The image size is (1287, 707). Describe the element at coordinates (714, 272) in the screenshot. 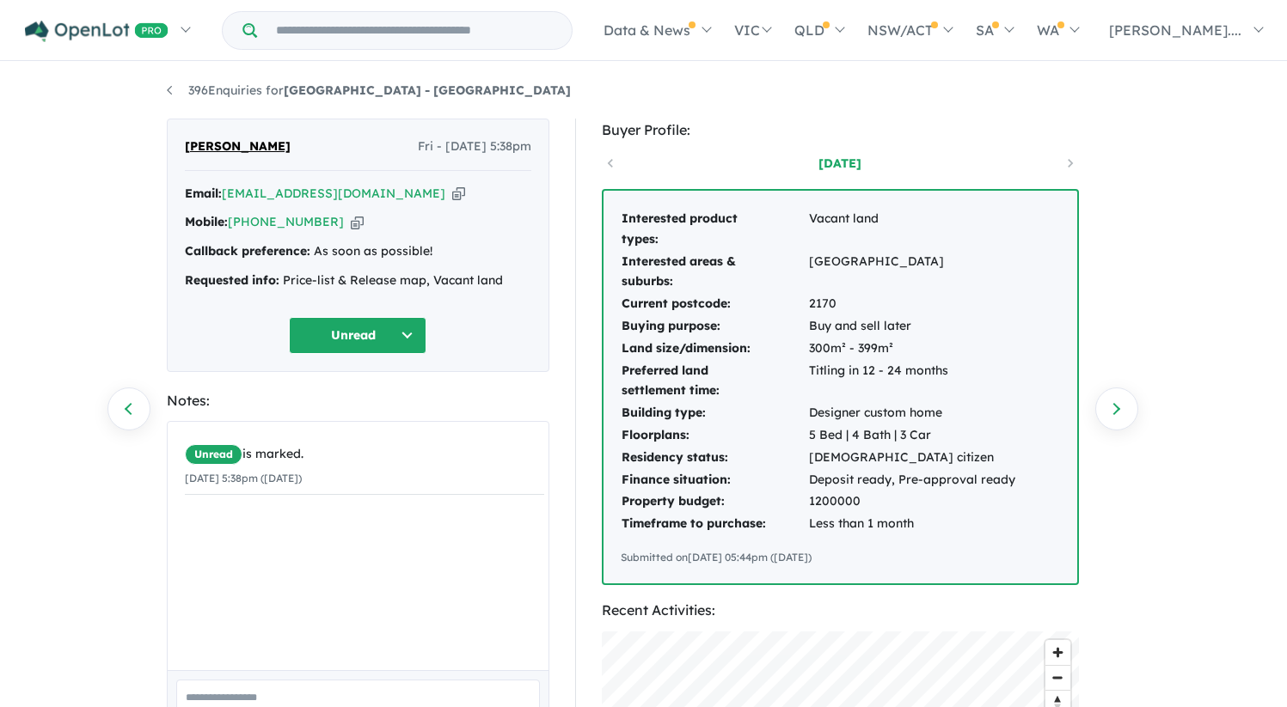

I see `td: Interested areas & suburbs:` at that location.